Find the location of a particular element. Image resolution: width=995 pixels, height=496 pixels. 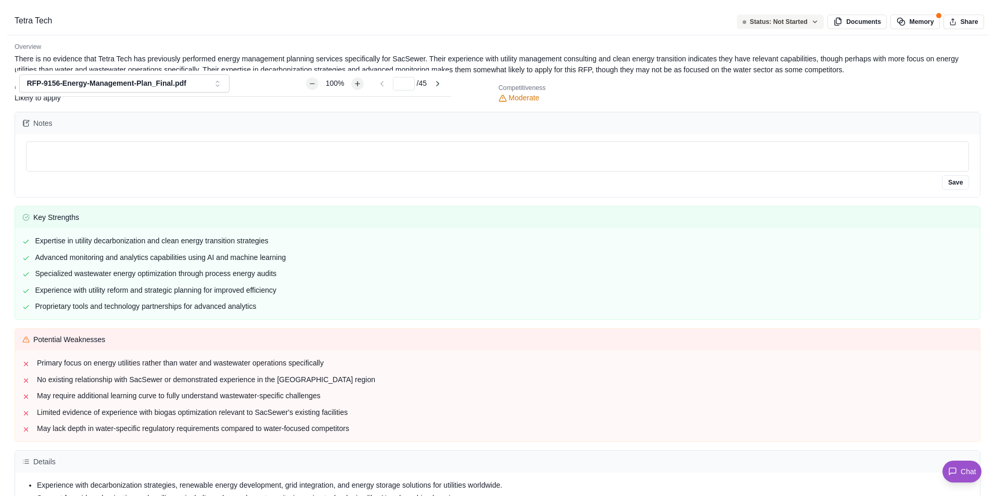

button: Zoom out is located at coordinates (312, 84).